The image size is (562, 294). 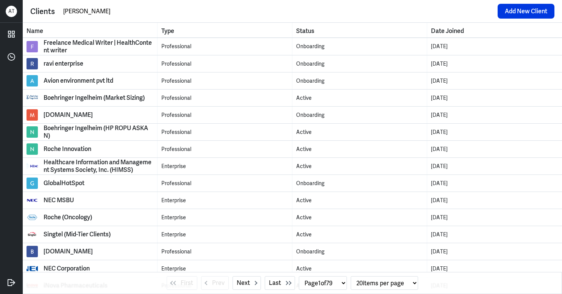 What do you see at coordinates (90, 132) in the screenshot?
I see `a: Boehringer Ingelheim (HP ROPU ASKAN)` at bounding box center [90, 132].